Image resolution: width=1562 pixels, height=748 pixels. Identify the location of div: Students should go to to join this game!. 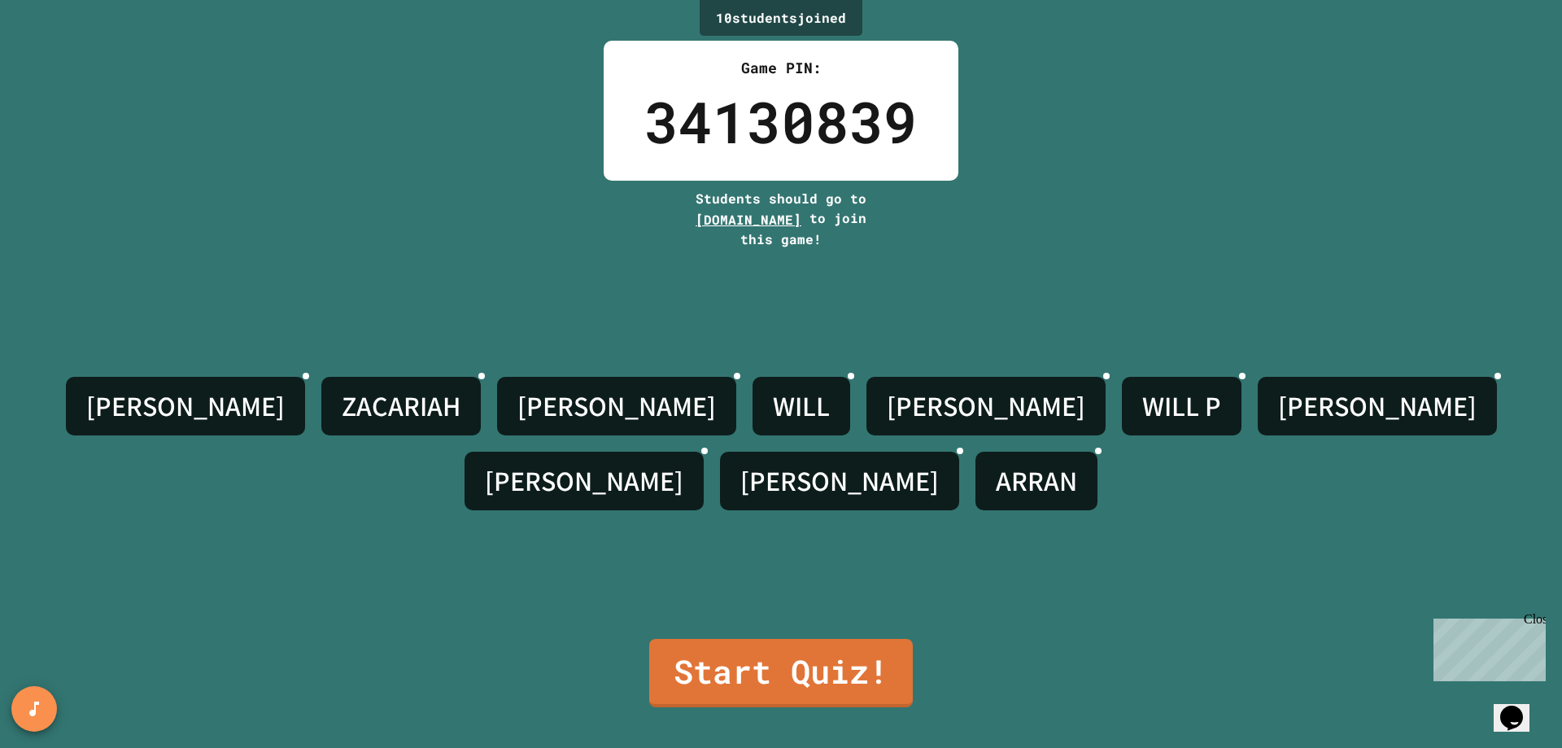
(781, 219).